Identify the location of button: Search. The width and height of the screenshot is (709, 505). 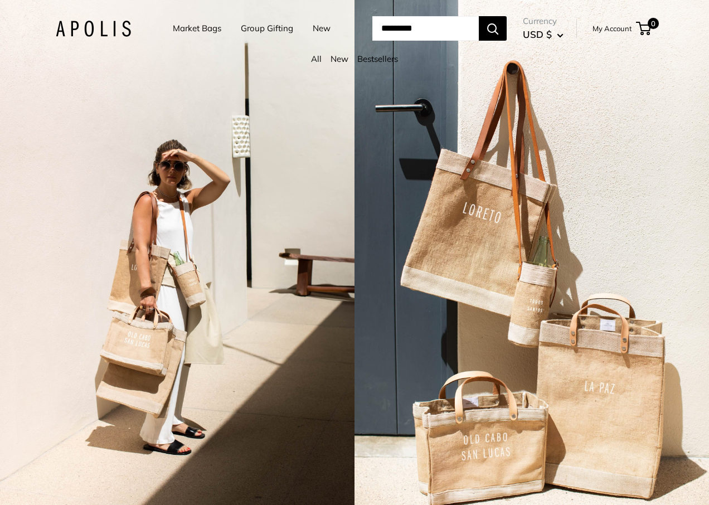
(493, 28).